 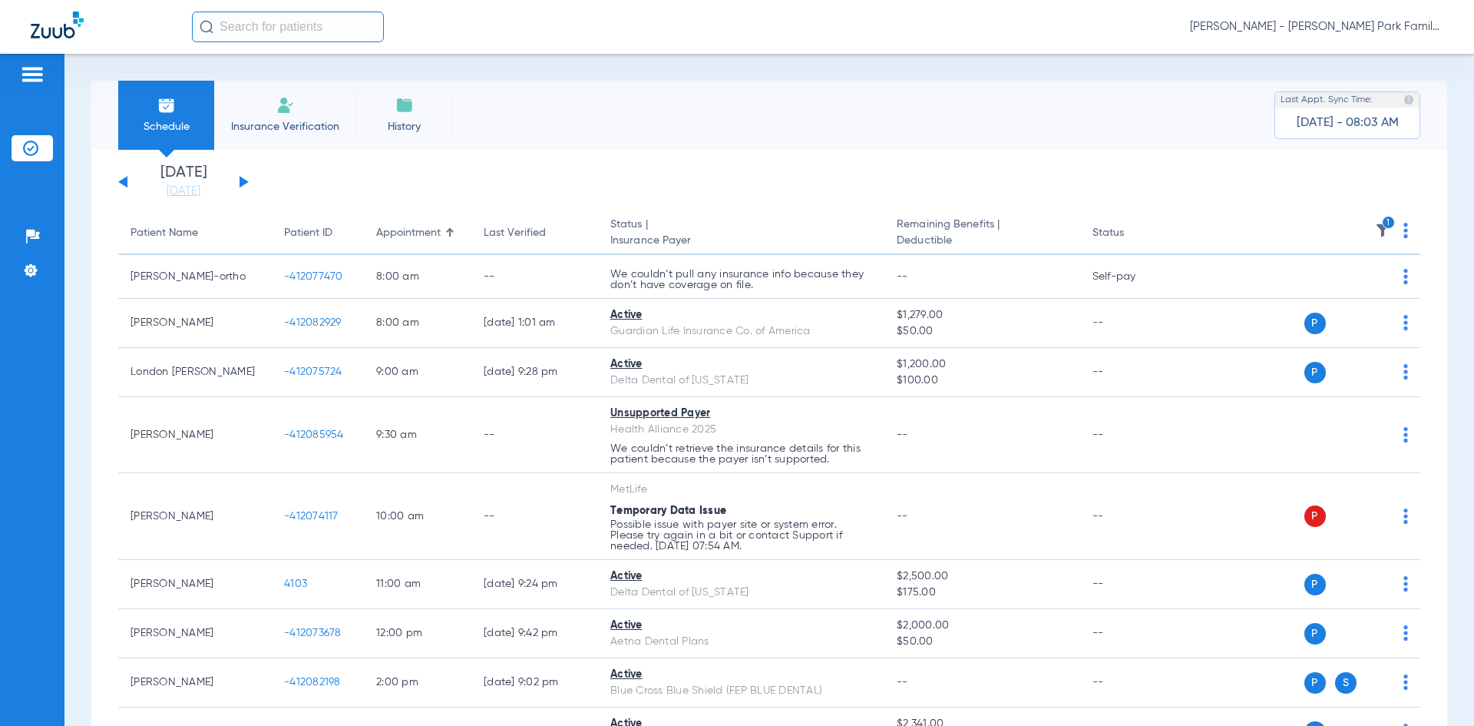 I want to click on span: Last Appt. Sync Time:, so click(x=1327, y=100).